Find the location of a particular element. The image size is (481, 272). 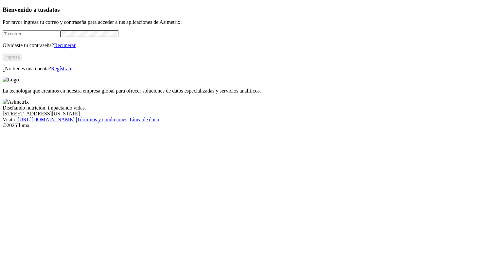

div: Diseñando nutrición, impactando vidas. is located at coordinates (240, 108).